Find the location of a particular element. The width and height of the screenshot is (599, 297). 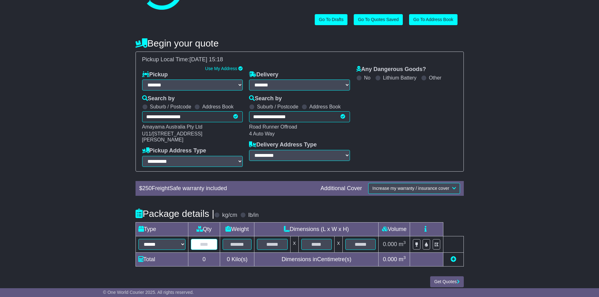

td: Dimensions (L x W x H) is located at coordinates (316, 229).